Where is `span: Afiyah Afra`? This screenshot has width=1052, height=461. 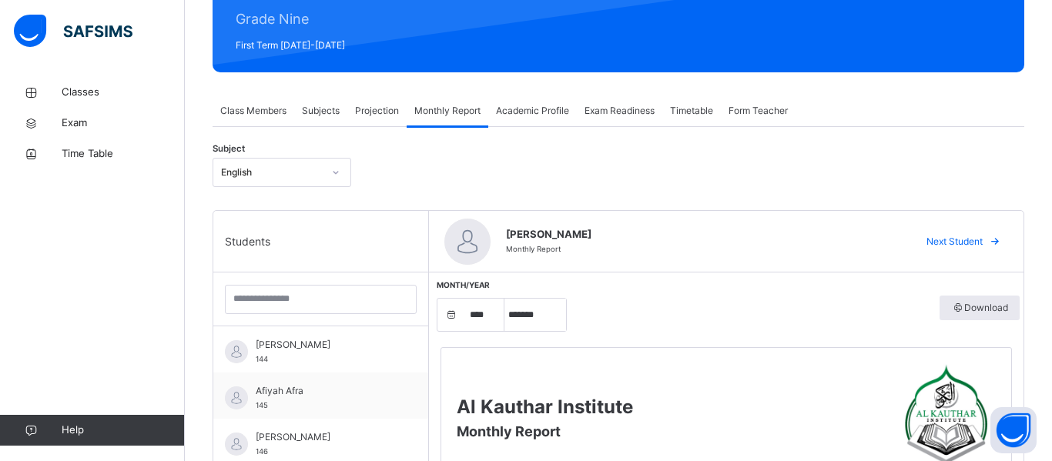 span: Afiyah Afra is located at coordinates (324, 391).